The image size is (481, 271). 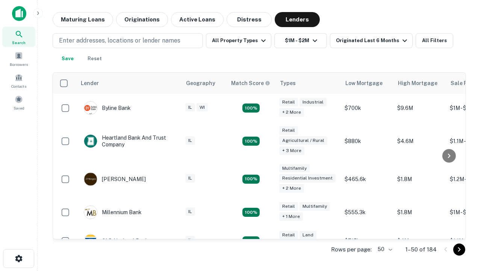 I want to click on a: Borrowers, so click(x=19, y=59).